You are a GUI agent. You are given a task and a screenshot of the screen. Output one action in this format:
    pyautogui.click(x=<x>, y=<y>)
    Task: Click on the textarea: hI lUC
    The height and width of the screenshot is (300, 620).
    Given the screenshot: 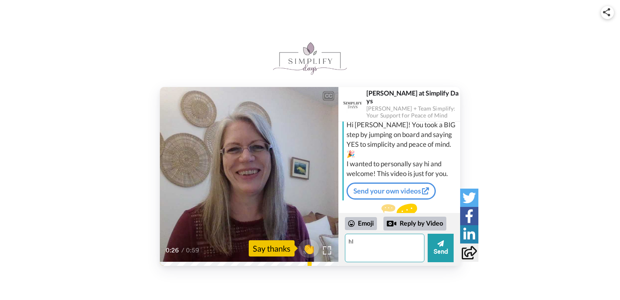 What is the action you would take?
    pyautogui.click(x=385, y=248)
    